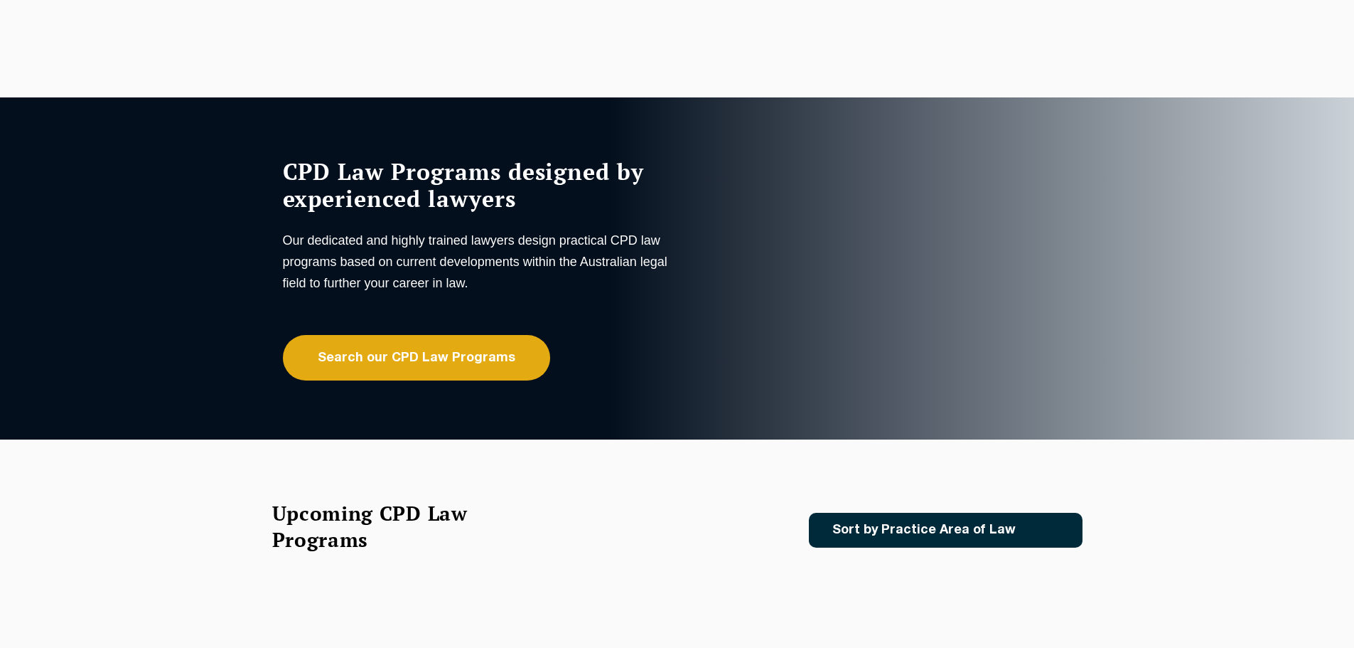 Image resolution: width=1354 pixels, height=648 pixels. What do you see at coordinates (478, 262) in the screenshot?
I see `p: Our dedicated and highly trained lawyers design practical CPD law programs based on current devel...` at bounding box center [478, 262].